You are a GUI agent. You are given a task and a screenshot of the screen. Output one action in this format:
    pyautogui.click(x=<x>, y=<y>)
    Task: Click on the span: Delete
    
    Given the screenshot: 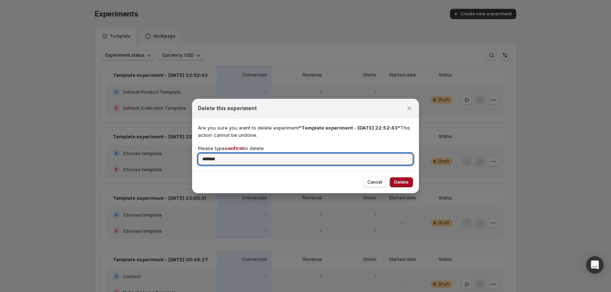 What is the action you would take?
    pyautogui.click(x=401, y=182)
    